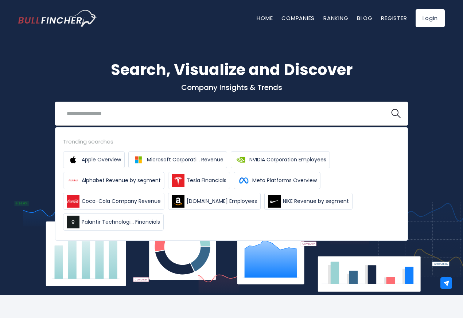 The image size is (463, 318). What do you see at coordinates (231, 144) in the screenshot?
I see `p: What's trending` at bounding box center [231, 144].